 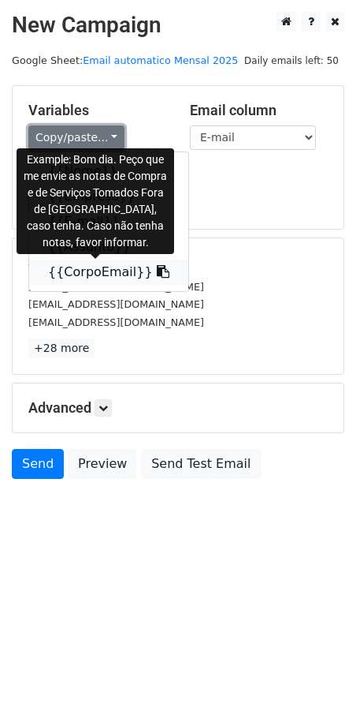 I want to click on div: Widget de chat, so click(x=317, y=669).